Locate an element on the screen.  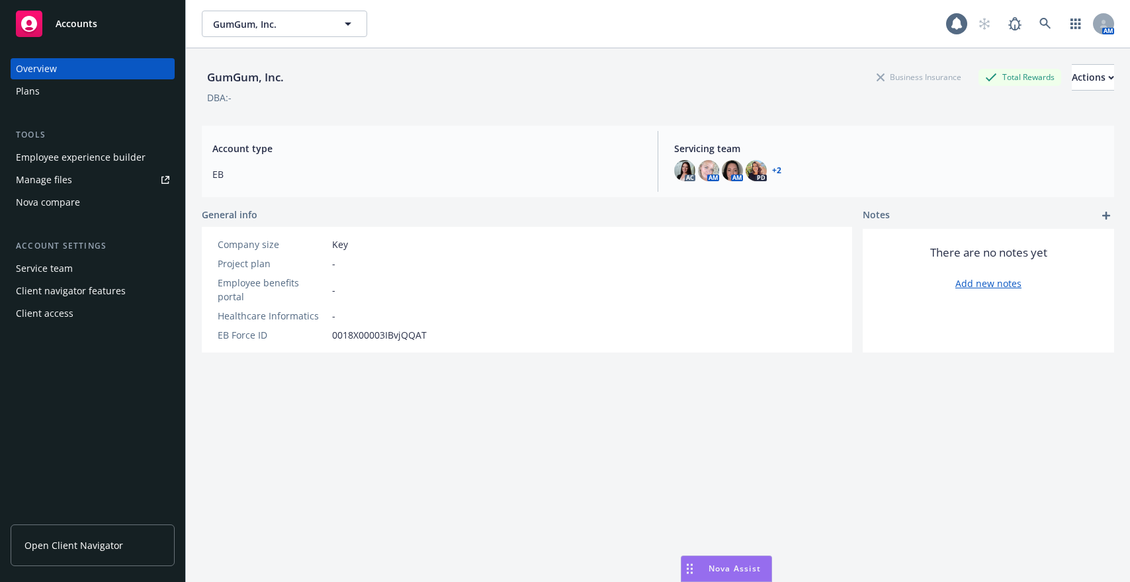
a: +2 is located at coordinates (777, 171).